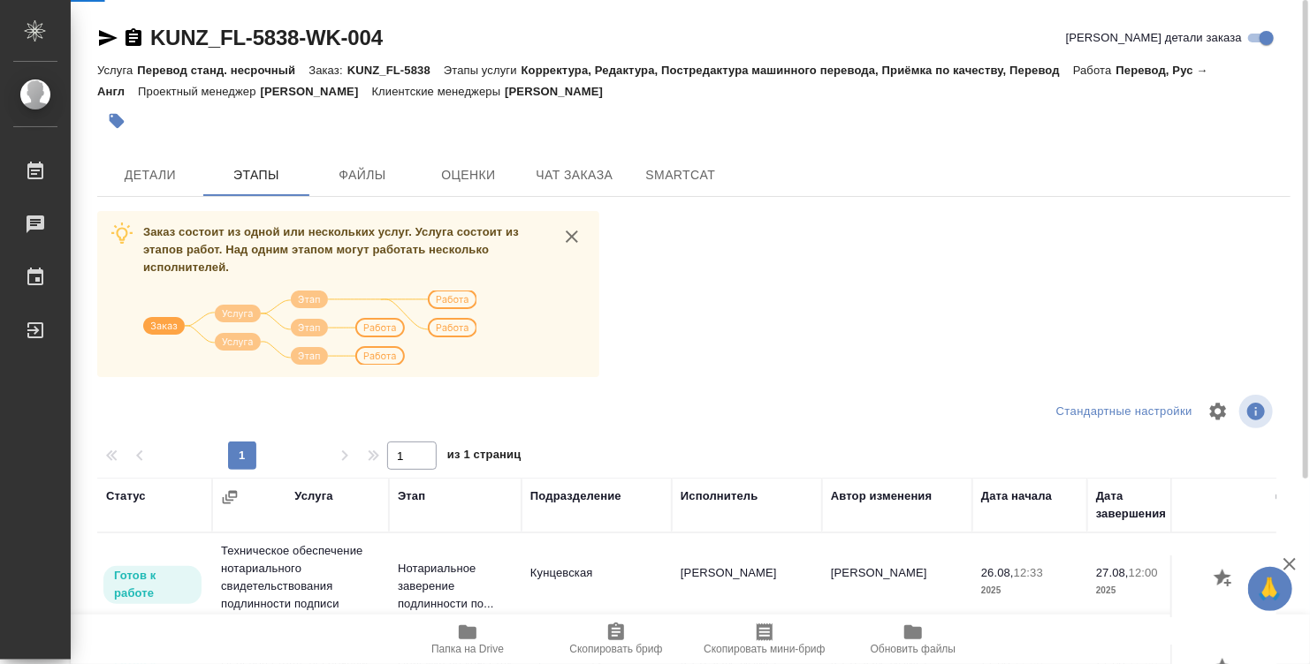  I want to click on p: 26.08,, so click(997, 573).